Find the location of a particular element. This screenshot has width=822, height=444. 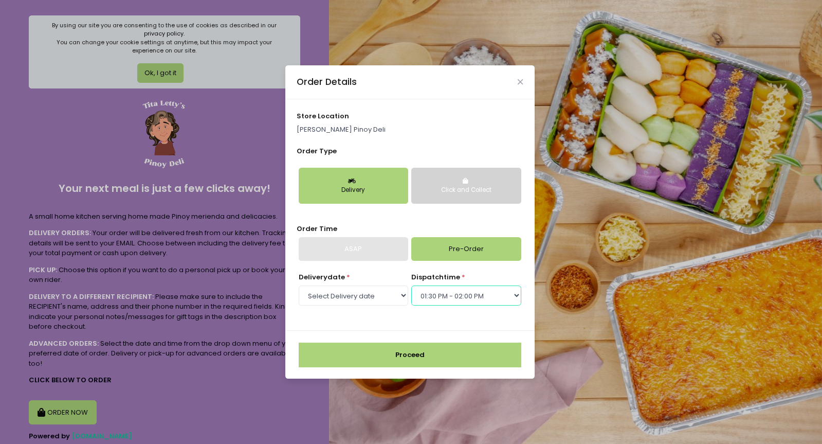

span: Order Type is located at coordinates (317, 151).